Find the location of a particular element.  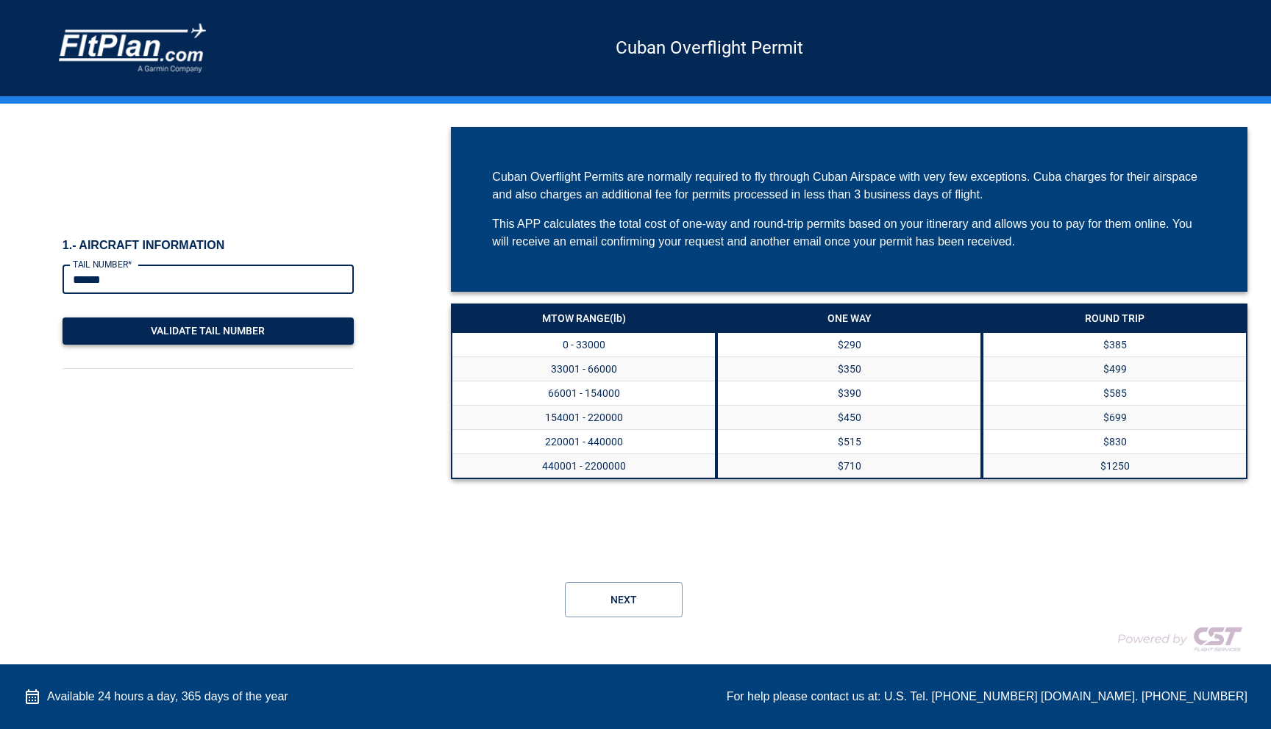

td: $515 is located at coordinates (849, 442).